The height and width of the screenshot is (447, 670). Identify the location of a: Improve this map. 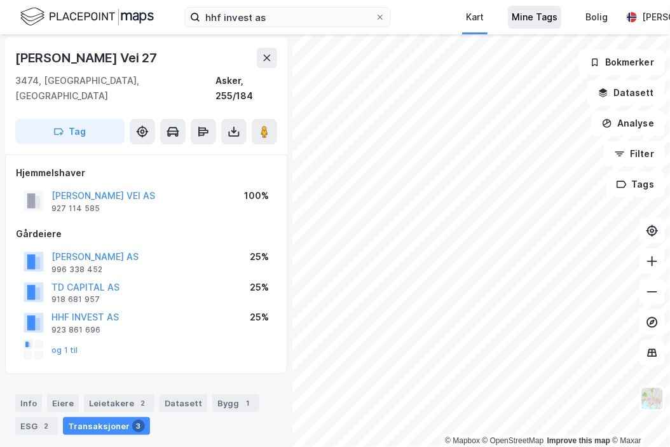
(578, 440).